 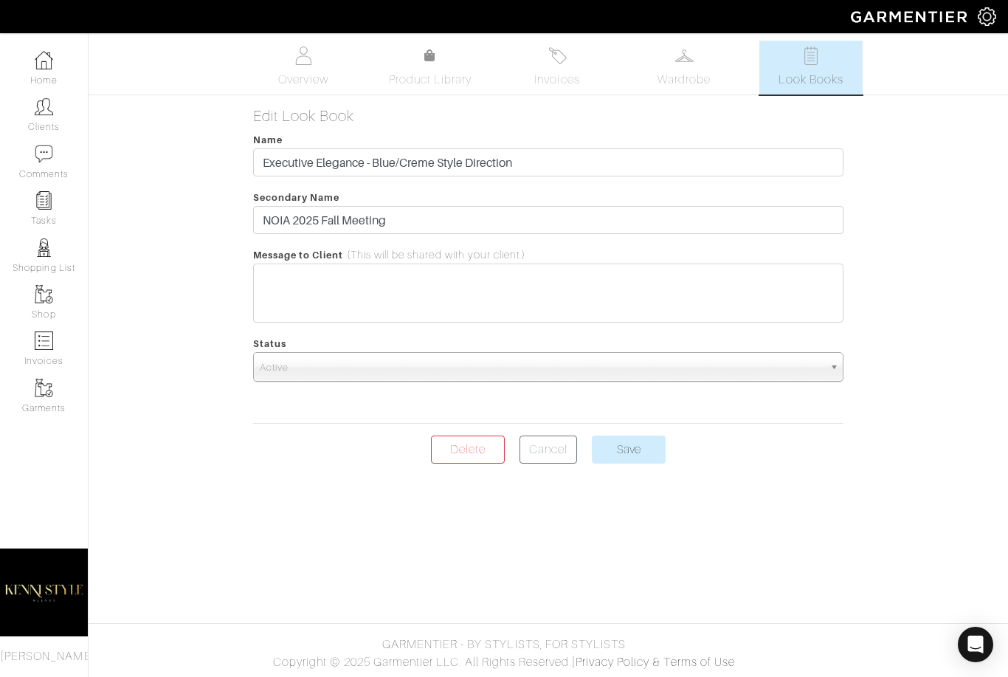 What do you see at coordinates (987, 16) in the screenshot?
I see `img: gear-icon-white-bd11855cb880d31180b6d7d6211b90ccbf57a29d726f0c71d8c61bd08dd39cc2.png` at bounding box center [987, 16].